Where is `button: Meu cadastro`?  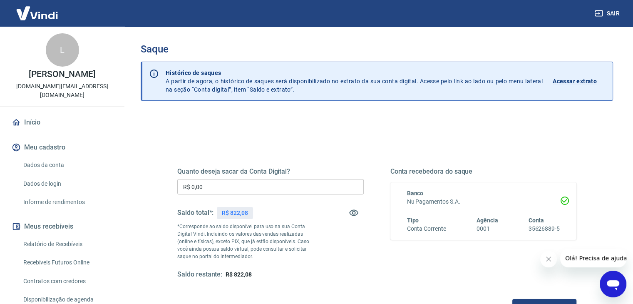 button: Meu cadastro is located at coordinates (62, 147).